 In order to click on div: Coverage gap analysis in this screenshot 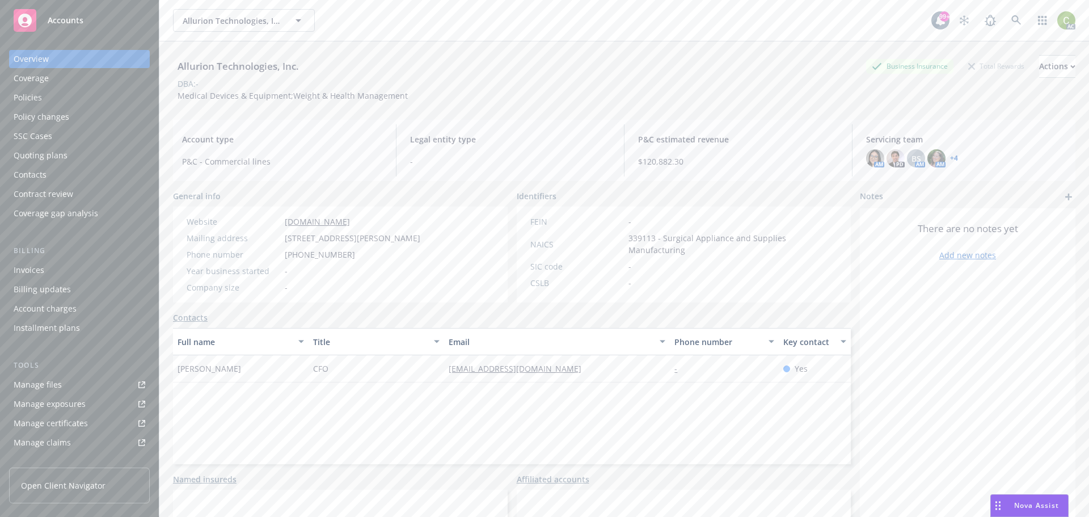, I will do `click(56, 213)`.